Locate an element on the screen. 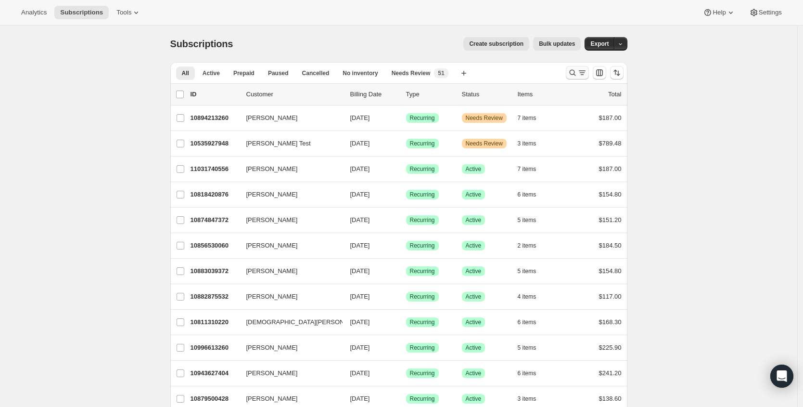  p: 10535927948 is located at coordinates (215, 143).